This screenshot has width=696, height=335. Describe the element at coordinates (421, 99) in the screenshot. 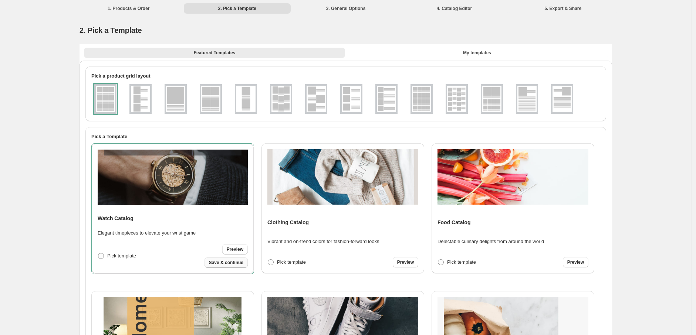

I see `img: g4x4v1` at that location.